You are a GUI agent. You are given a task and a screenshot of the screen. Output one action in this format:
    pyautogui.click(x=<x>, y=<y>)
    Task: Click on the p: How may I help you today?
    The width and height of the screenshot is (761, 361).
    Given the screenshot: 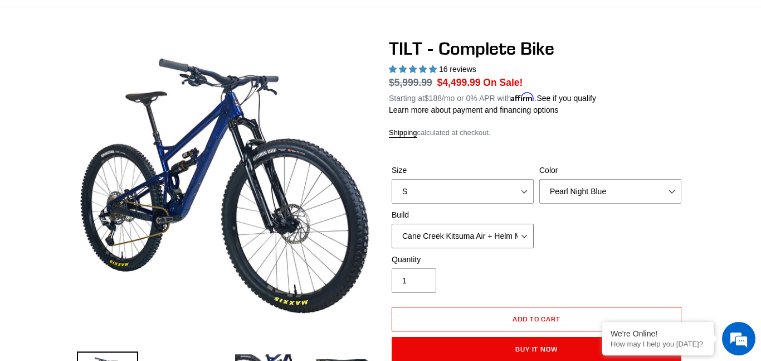 What is the action you would take?
    pyautogui.click(x=658, y=343)
    